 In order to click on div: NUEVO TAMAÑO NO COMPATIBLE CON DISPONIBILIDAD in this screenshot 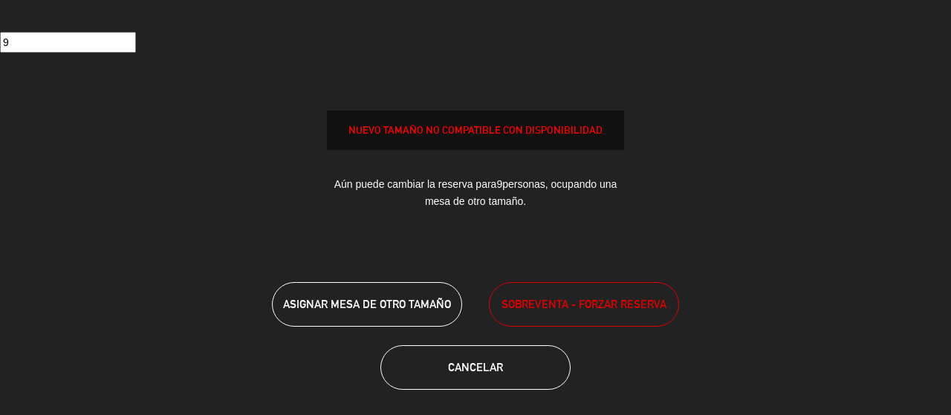, I will do `click(476, 130)`.